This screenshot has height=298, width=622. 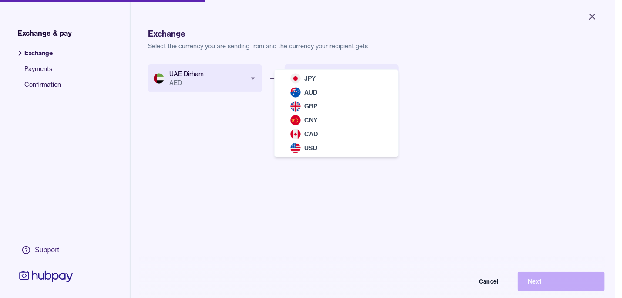 What do you see at coordinates (311, 148) in the screenshot?
I see `span: USD` at bounding box center [311, 148].